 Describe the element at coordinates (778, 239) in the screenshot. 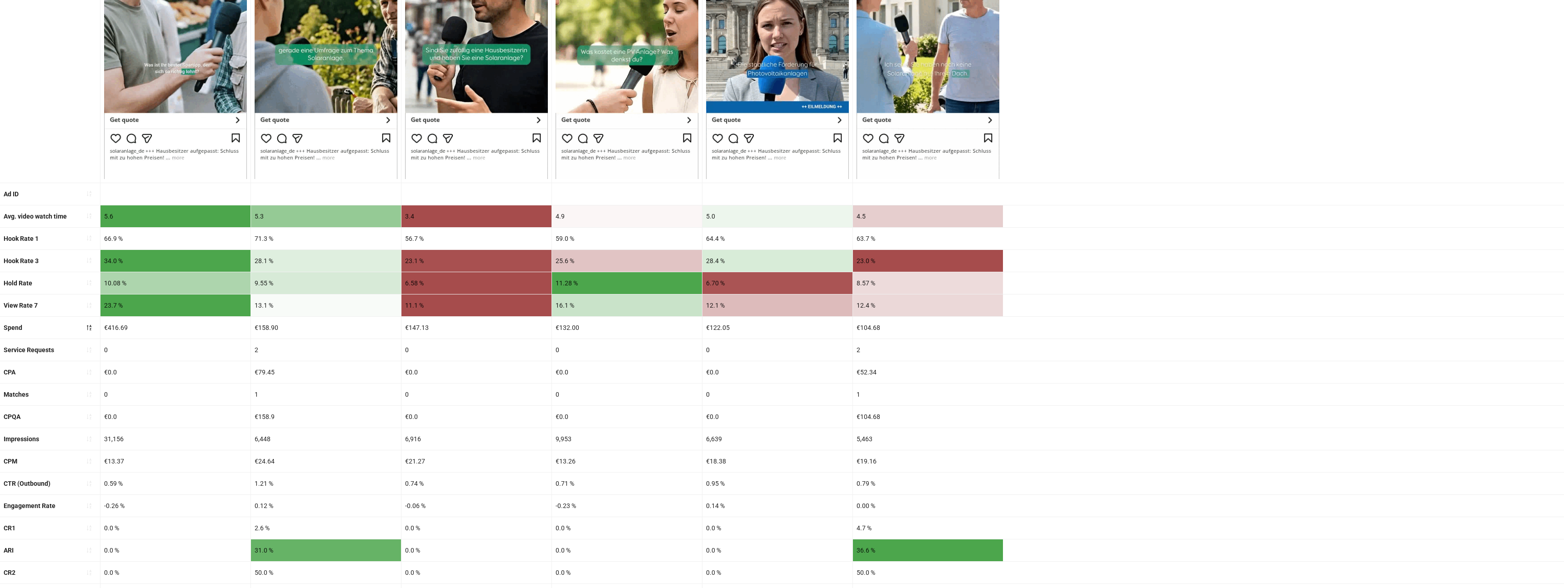

I see `div: 64.4 %` at that location.